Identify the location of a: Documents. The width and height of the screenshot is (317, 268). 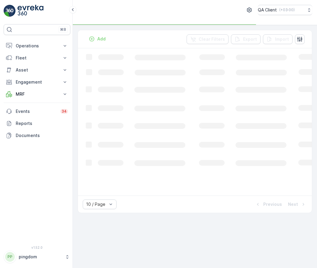
(37, 136).